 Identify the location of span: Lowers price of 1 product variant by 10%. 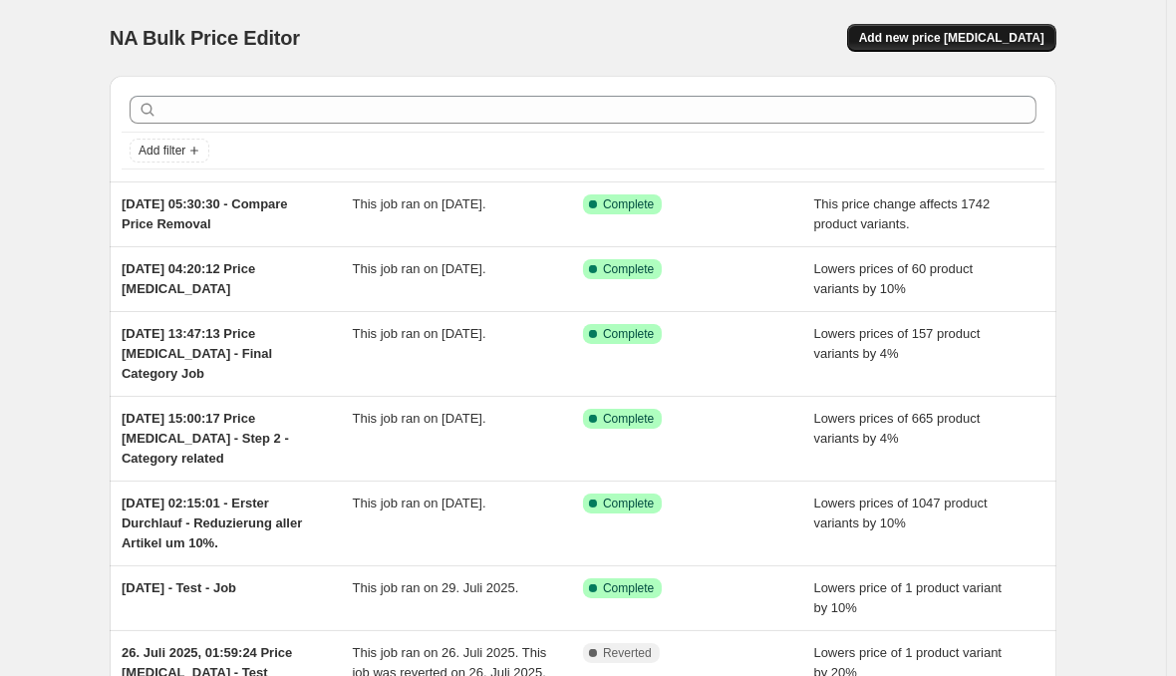
(908, 597).